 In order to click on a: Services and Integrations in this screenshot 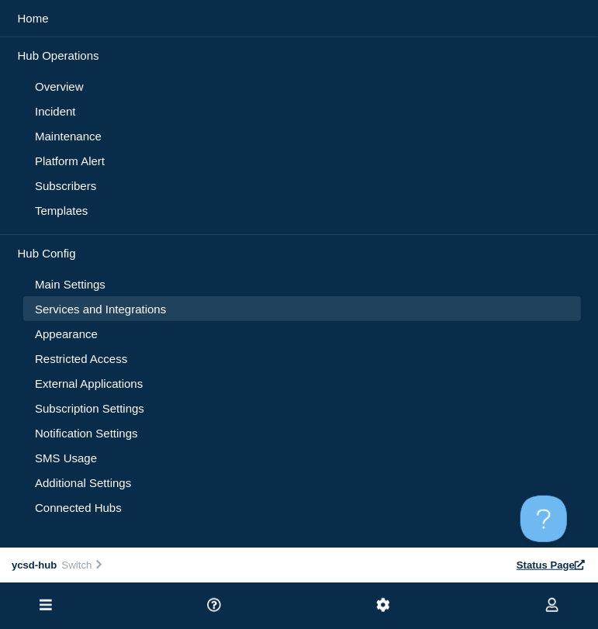, I will do `click(302, 309)`.